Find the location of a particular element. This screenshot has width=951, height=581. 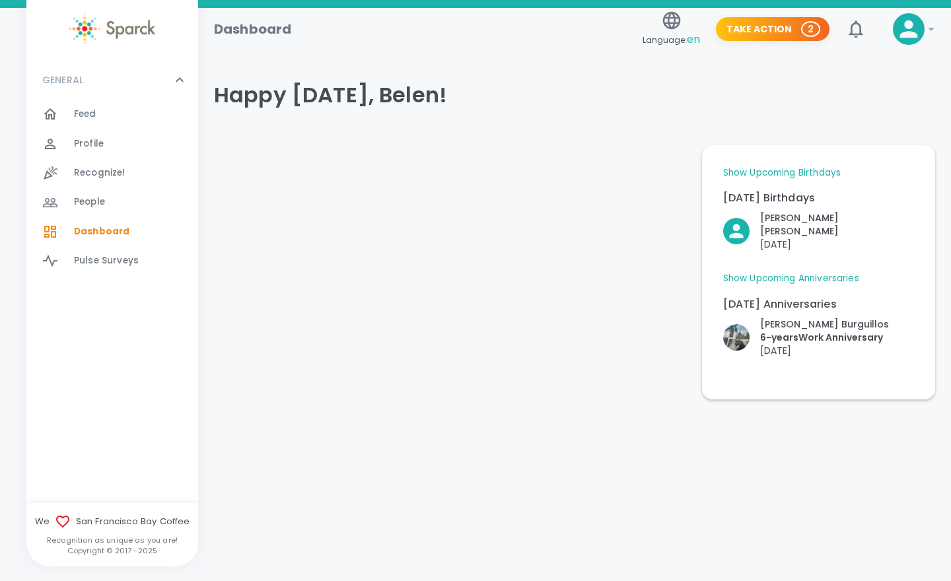

div: People is located at coordinates (112, 202).